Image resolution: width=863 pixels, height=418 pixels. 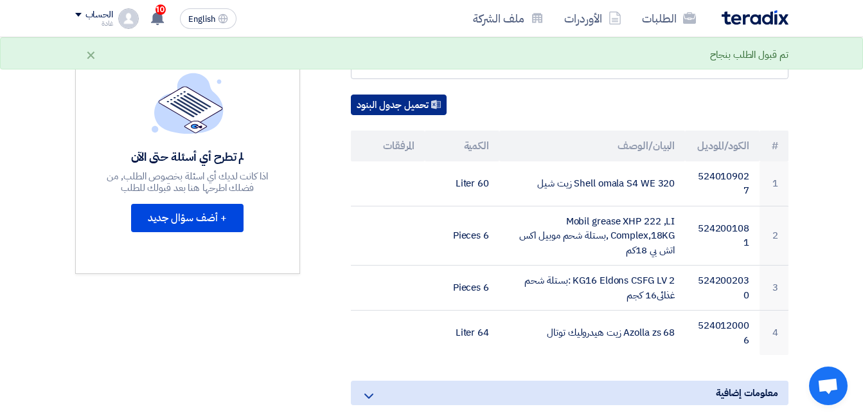 What do you see at coordinates (592, 288) in the screenshot?
I see `td: KG16 Eldons CSFG LV 2 :بستلة شحم غذائى16 كجم` at bounding box center [592, 288].